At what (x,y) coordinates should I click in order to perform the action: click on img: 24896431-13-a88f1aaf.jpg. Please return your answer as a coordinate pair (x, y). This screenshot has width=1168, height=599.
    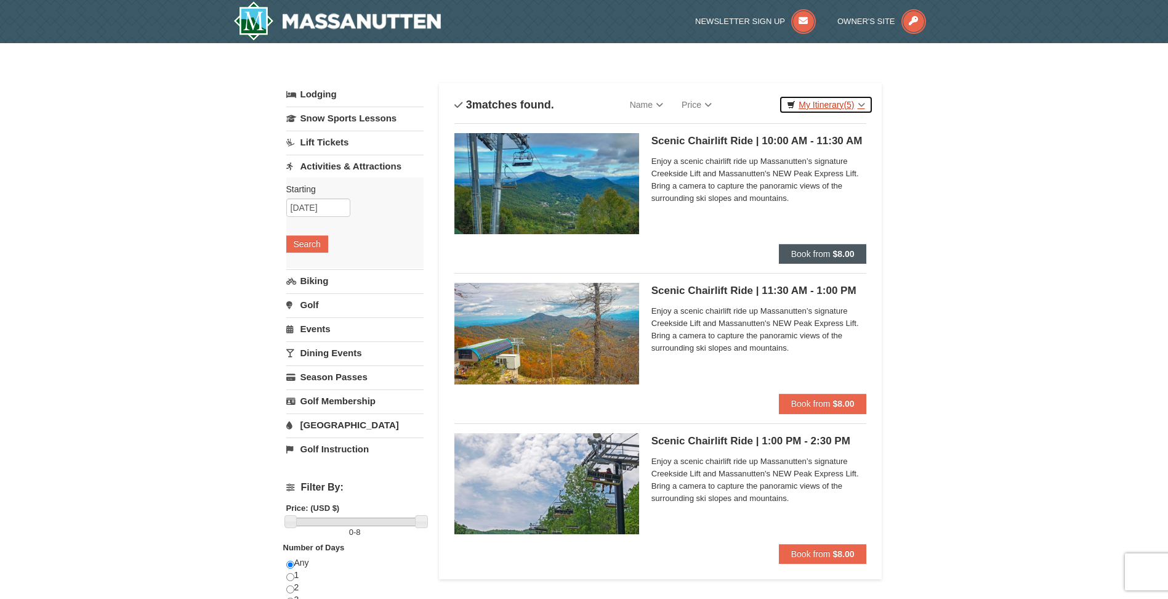
    Looking at the image, I should click on (547, 333).